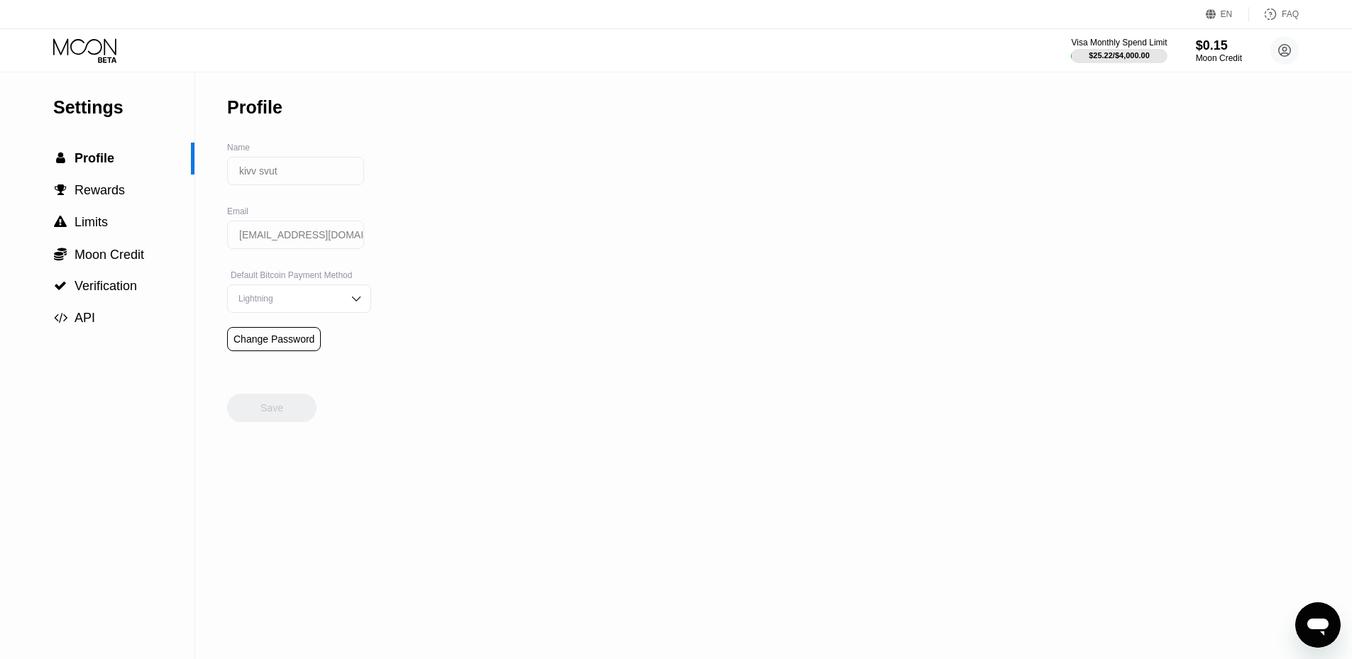 This screenshot has height=659, width=1352. Describe the element at coordinates (99, 190) in the screenshot. I see `span: Rewards` at that location.